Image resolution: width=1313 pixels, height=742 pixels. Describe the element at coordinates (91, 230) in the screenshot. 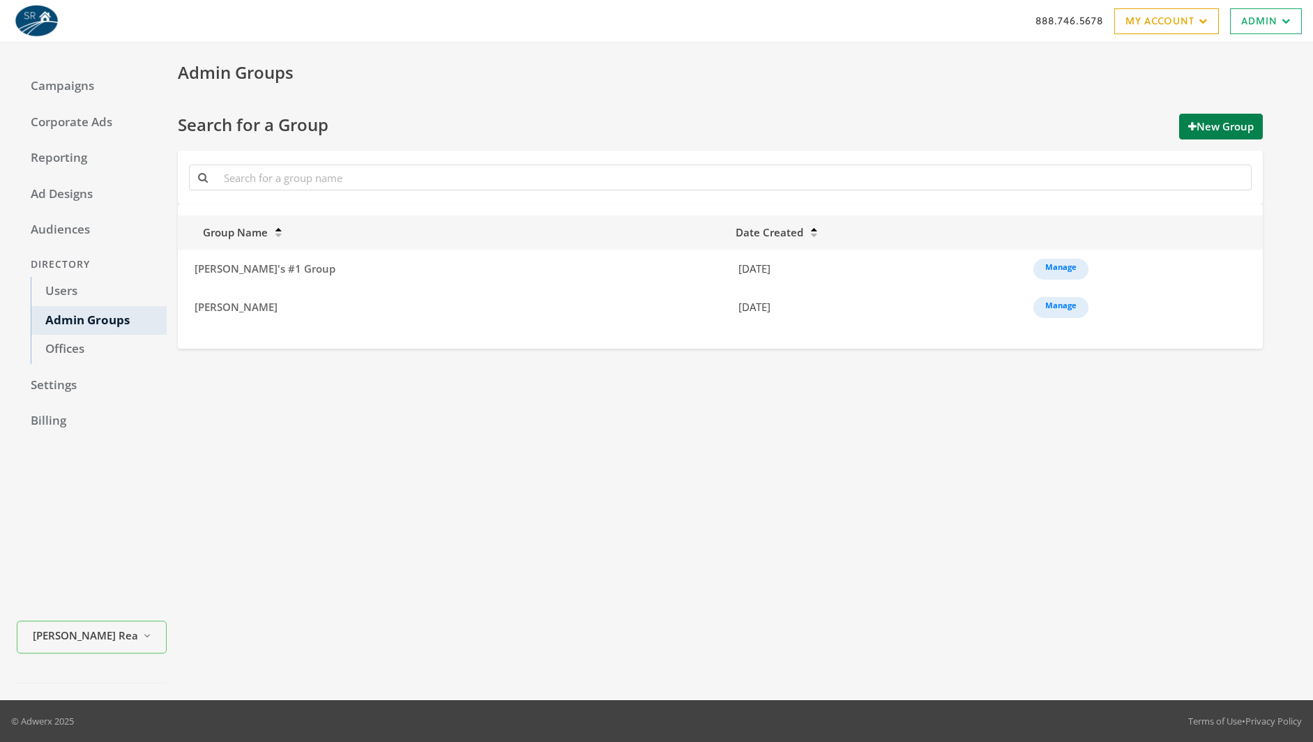

I see `a: Audiences` at that location.